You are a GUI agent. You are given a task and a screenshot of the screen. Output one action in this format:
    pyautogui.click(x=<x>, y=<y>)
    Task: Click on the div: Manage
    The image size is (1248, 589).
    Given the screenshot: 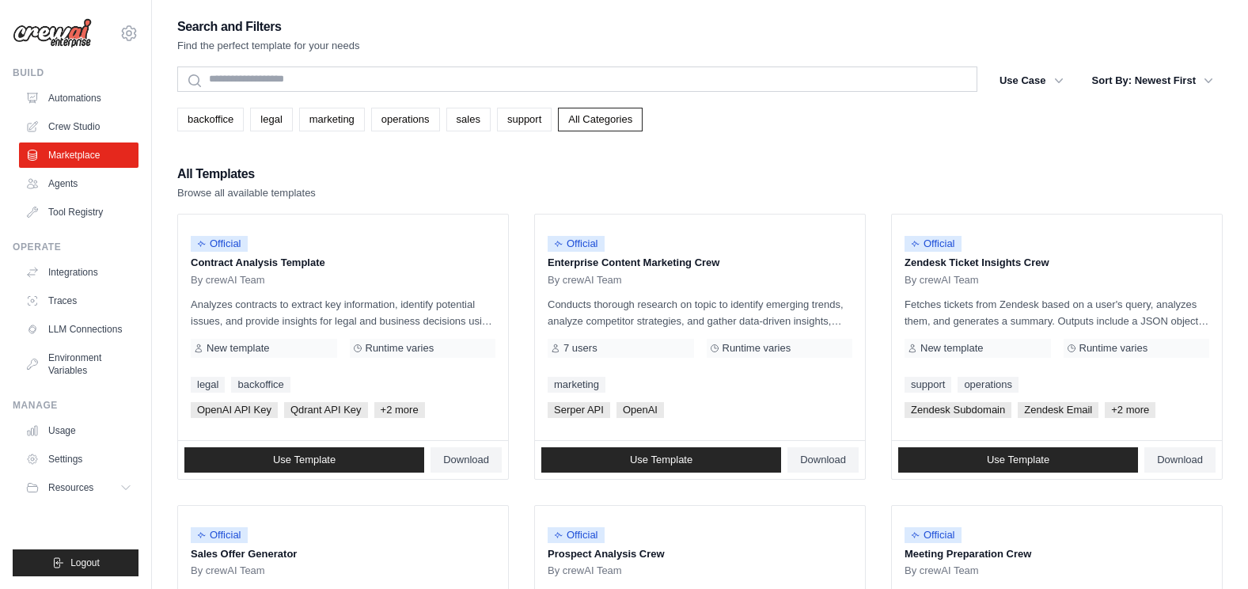 What is the action you would take?
    pyautogui.click(x=75, y=405)
    